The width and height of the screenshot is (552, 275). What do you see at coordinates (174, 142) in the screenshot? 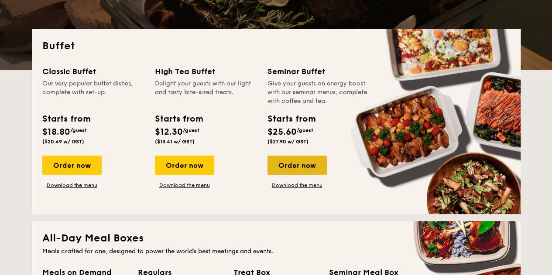
I see `span: ($13.41 w/ GST)` at bounding box center [174, 142].